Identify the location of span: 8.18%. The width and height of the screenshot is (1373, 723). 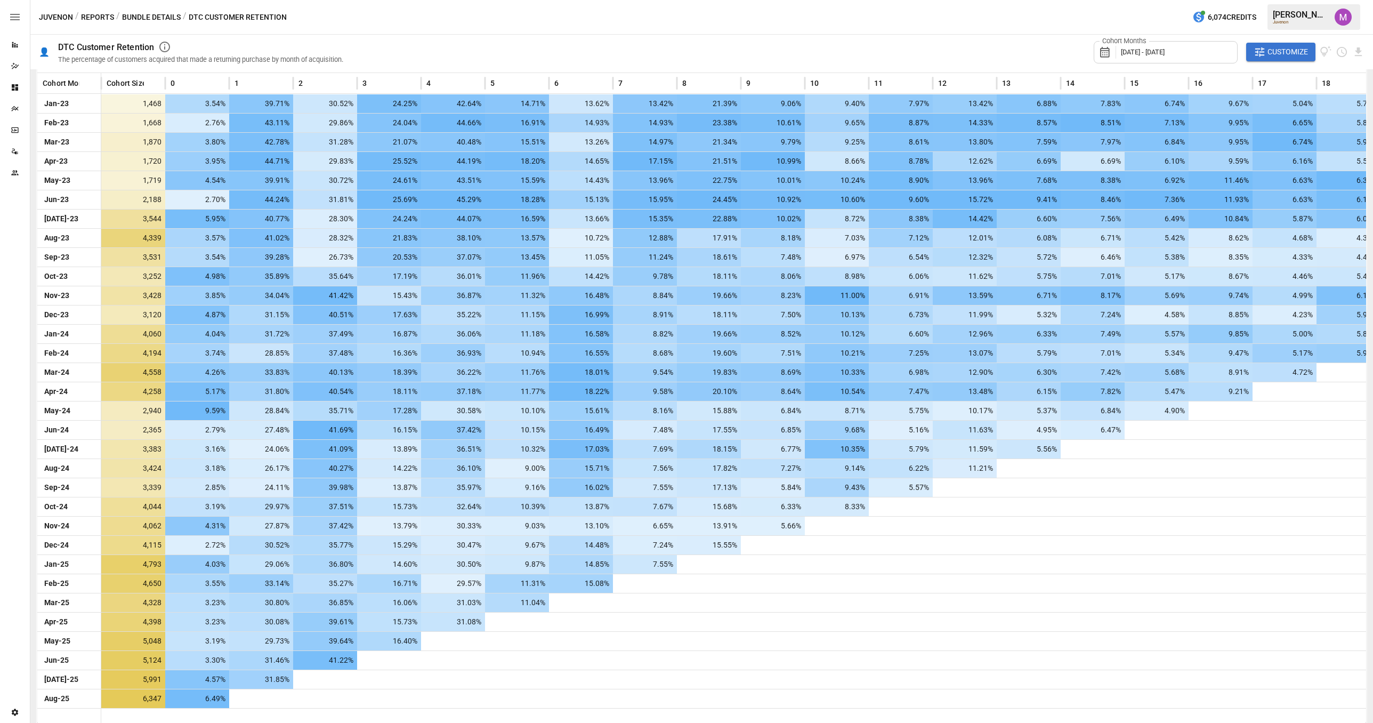
(774, 238).